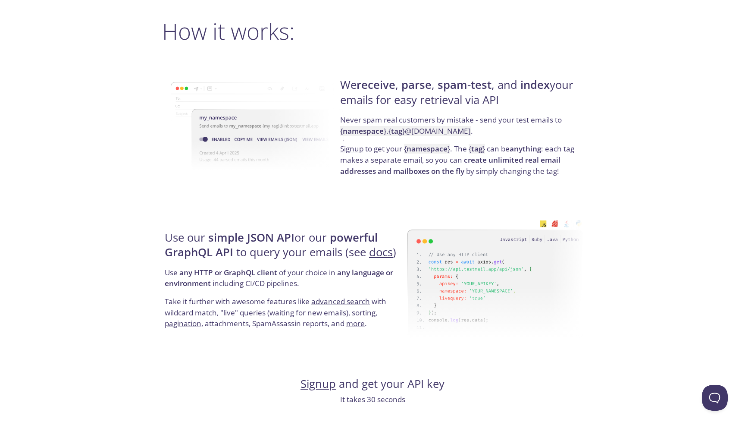  Describe the element at coordinates (373, 31) in the screenshot. I see `h2: How it works:` at that location.